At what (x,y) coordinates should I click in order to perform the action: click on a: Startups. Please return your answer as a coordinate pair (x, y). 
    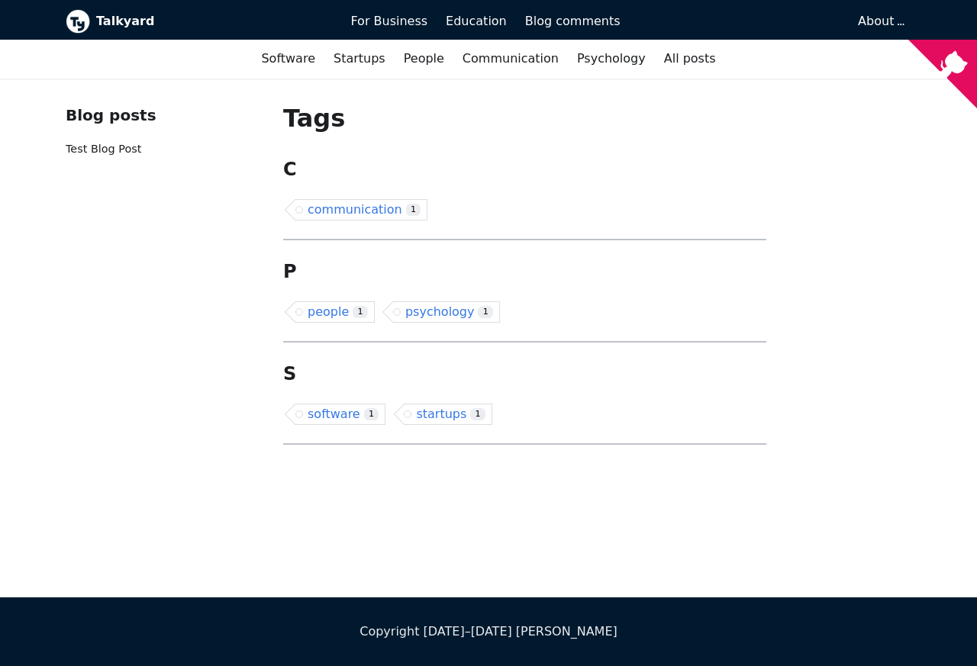
    Looking at the image, I should click on (360, 59).